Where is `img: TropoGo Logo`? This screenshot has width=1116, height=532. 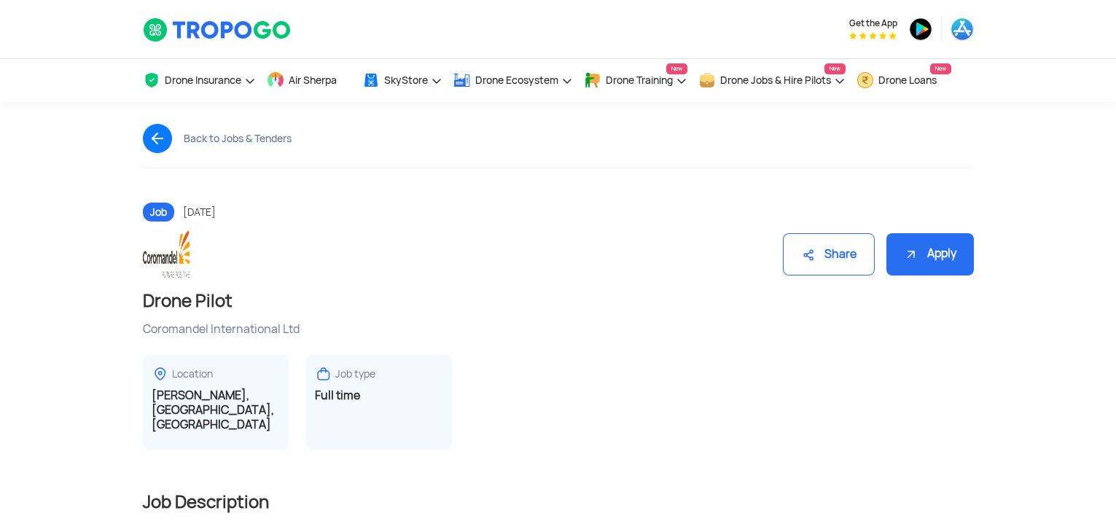 img: TropoGo Logo is located at coordinates (217, 30).